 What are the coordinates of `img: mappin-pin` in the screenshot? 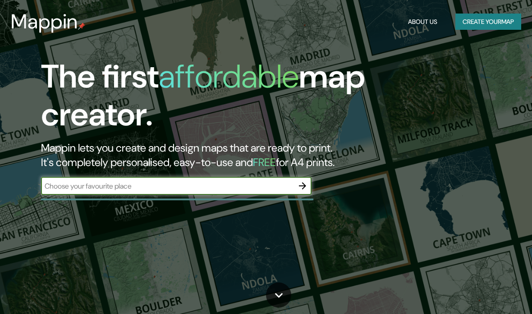 It's located at (82, 26).